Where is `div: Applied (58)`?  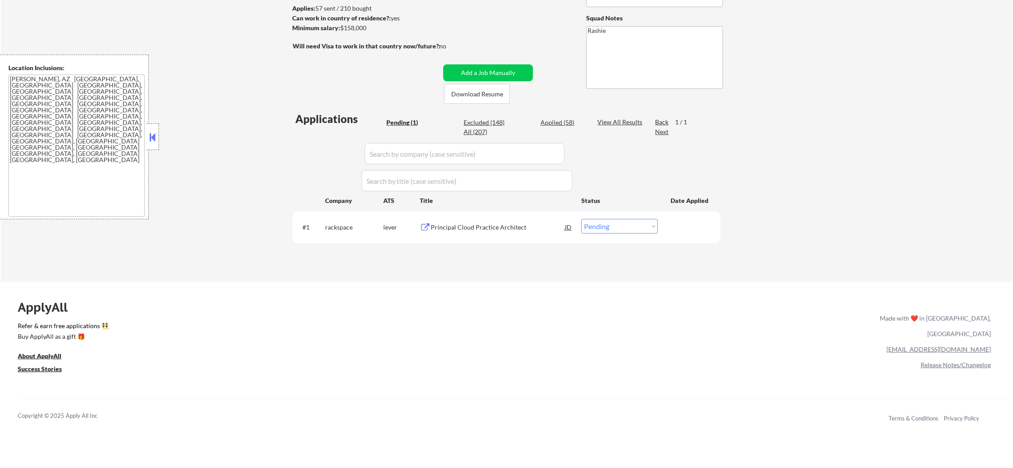
div: Applied (58) is located at coordinates (563, 123).